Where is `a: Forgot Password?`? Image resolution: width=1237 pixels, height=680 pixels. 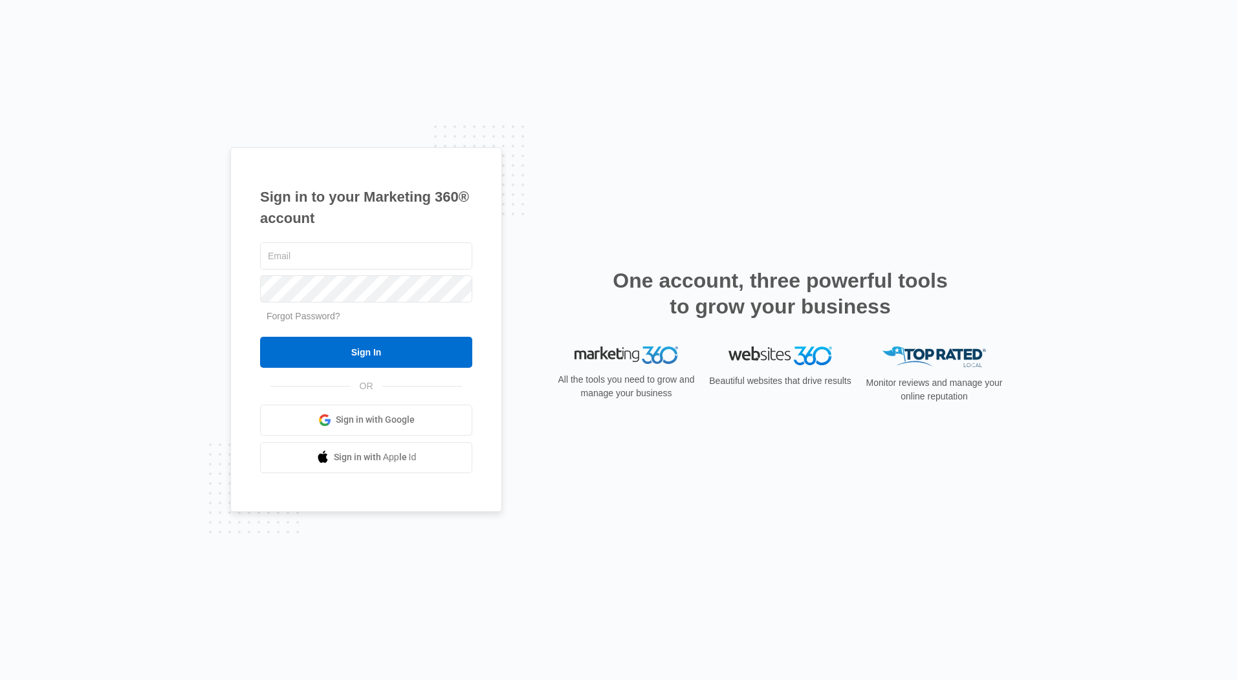 a: Forgot Password? is located at coordinates (303, 316).